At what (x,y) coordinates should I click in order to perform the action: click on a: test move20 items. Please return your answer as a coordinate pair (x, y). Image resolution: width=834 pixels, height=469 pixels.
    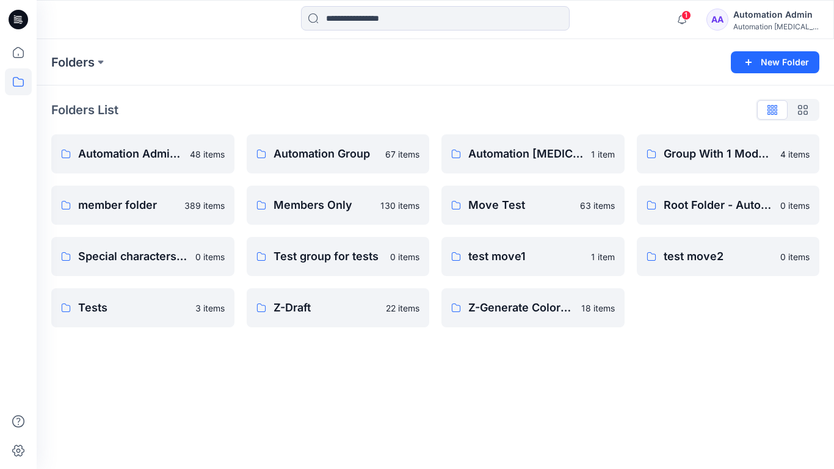
    Looking at the image, I should click on (728, 256).